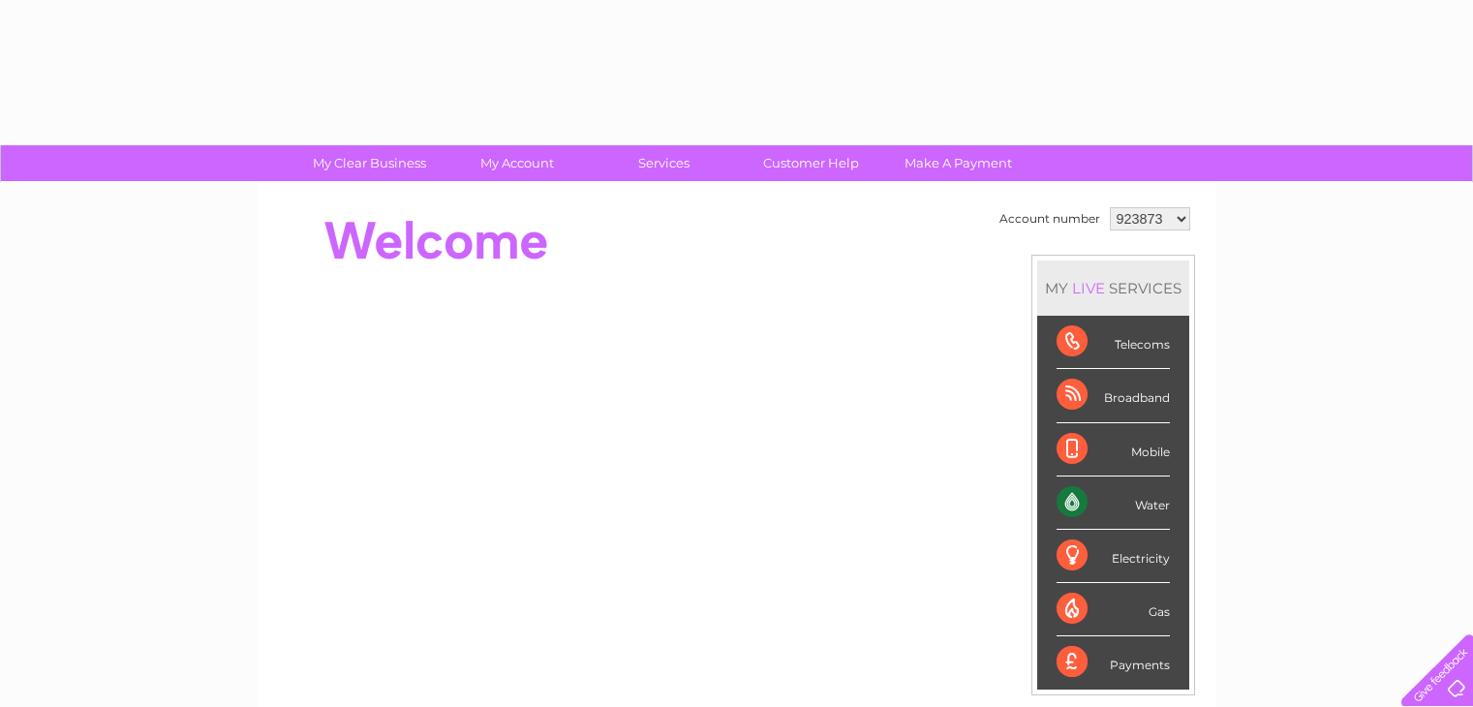  I want to click on div: MY SERVICES, so click(1113, 288).